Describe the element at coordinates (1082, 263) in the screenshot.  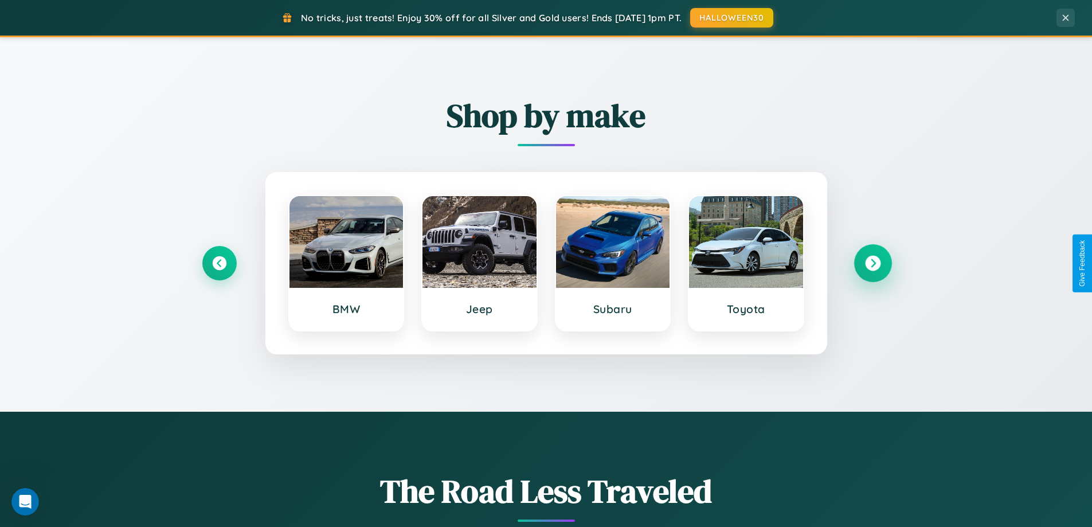
I see `div: Give Feedback` at that location.